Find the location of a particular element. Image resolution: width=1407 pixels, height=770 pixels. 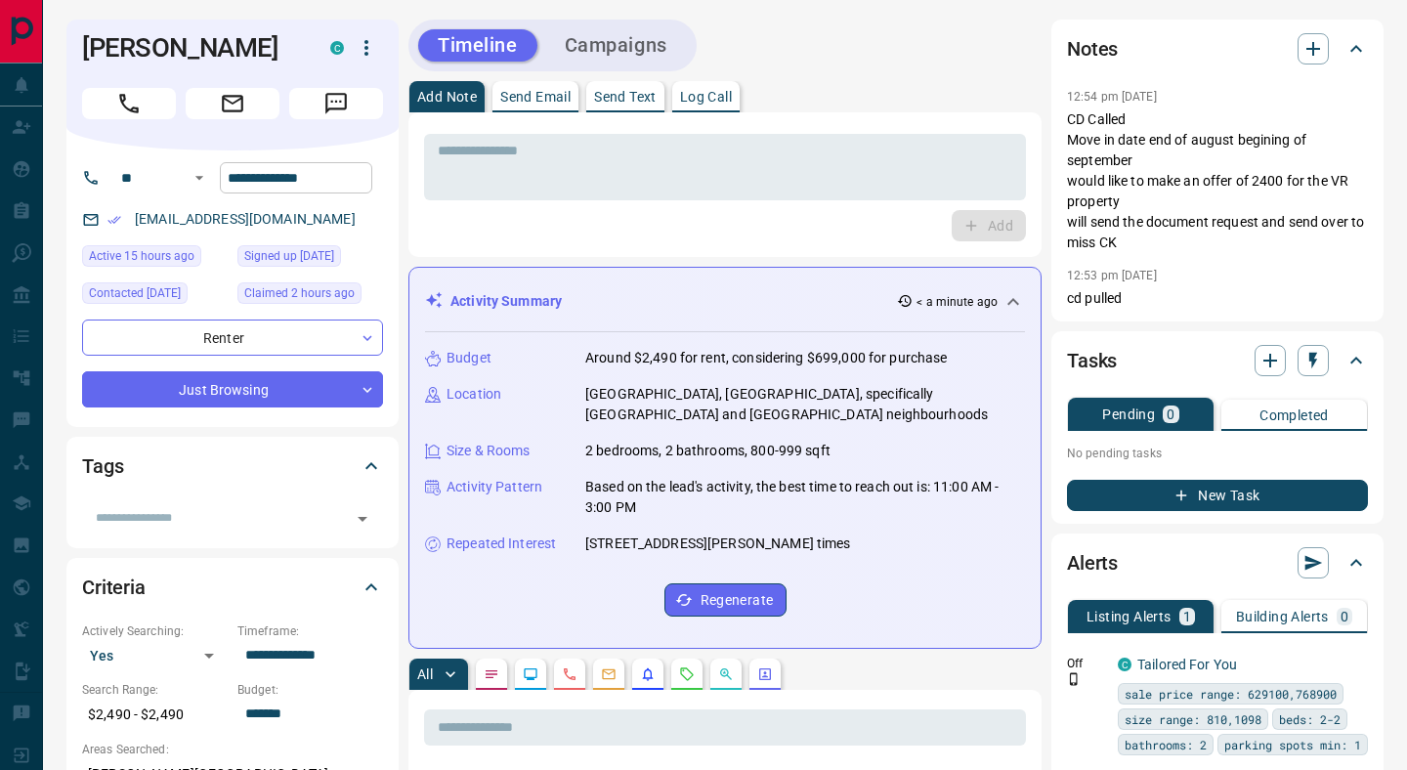

div: Just Browsing is located at coordinates (232, 389).